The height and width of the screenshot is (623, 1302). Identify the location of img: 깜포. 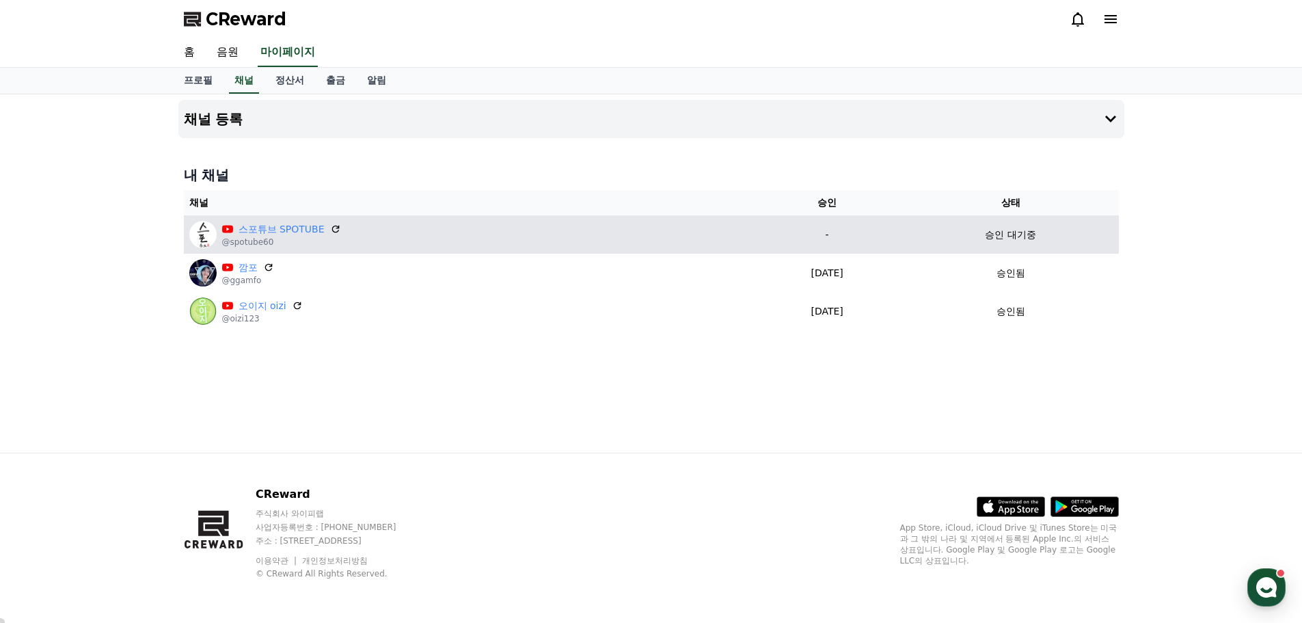
(203, 273).